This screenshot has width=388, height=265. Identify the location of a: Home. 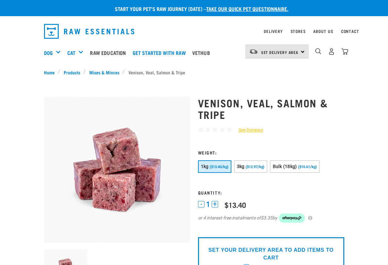
(51, 72).